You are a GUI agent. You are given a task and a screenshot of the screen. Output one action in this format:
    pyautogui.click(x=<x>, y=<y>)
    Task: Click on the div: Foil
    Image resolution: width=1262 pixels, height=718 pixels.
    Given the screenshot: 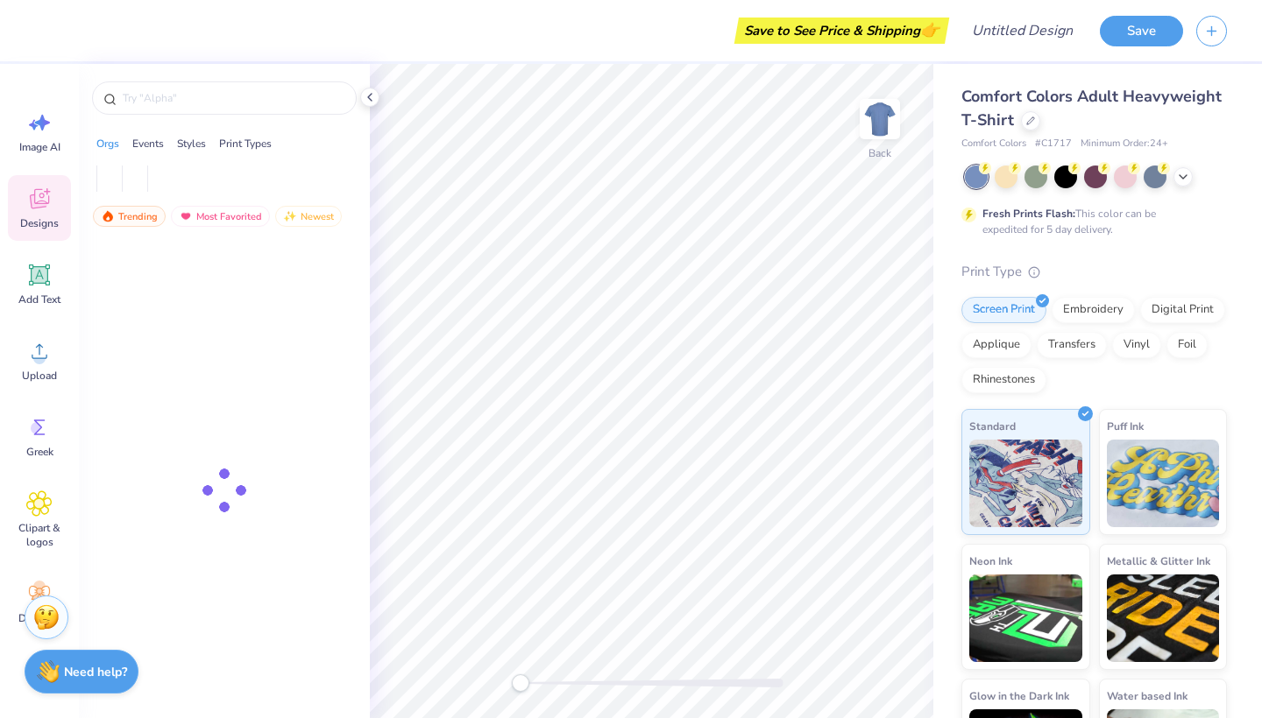 What is the action you would take?
    pyautogui.click(x=1186, y=345)
    